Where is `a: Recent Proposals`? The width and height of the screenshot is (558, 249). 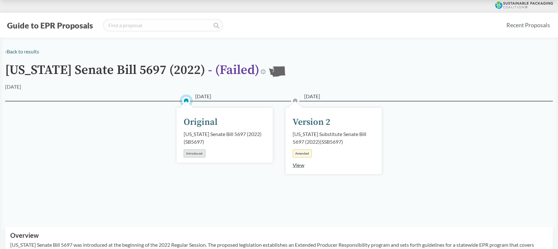
a: Recent Proposals is located at coordinates (528, 25).